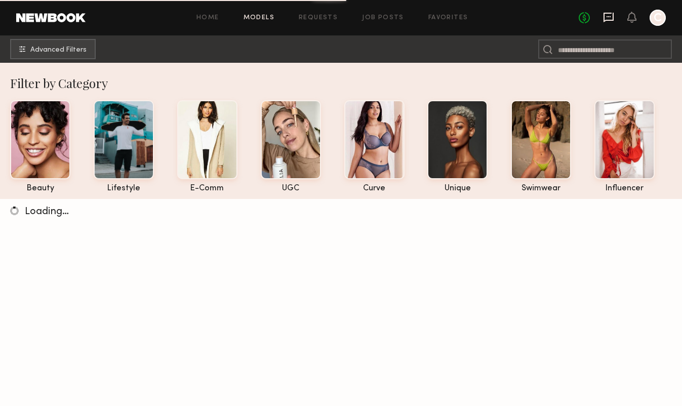 The width and height of the screenshot is (682, 406). Describe the element at coordinates (318, 18) in the screenshot. I see `a: Requests` at that location.